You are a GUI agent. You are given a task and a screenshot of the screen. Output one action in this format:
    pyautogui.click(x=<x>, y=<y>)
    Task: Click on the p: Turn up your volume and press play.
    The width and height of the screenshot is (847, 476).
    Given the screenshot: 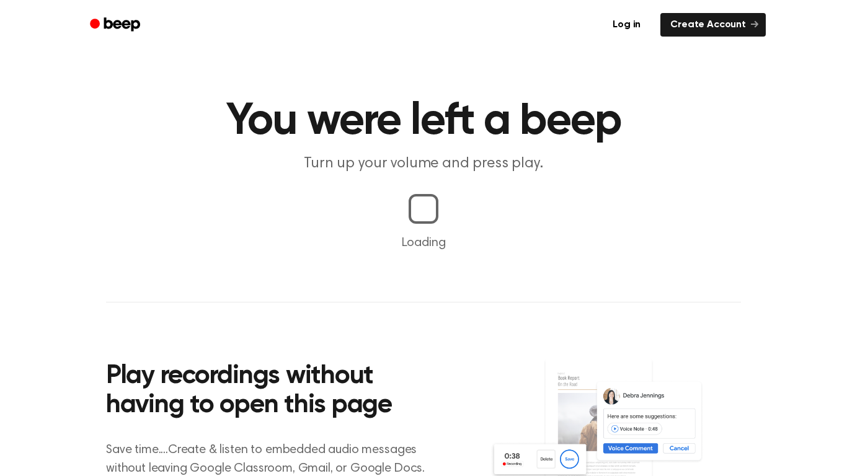 What is the action you would take?
    pyautogui.click(x=424, y=164)
    